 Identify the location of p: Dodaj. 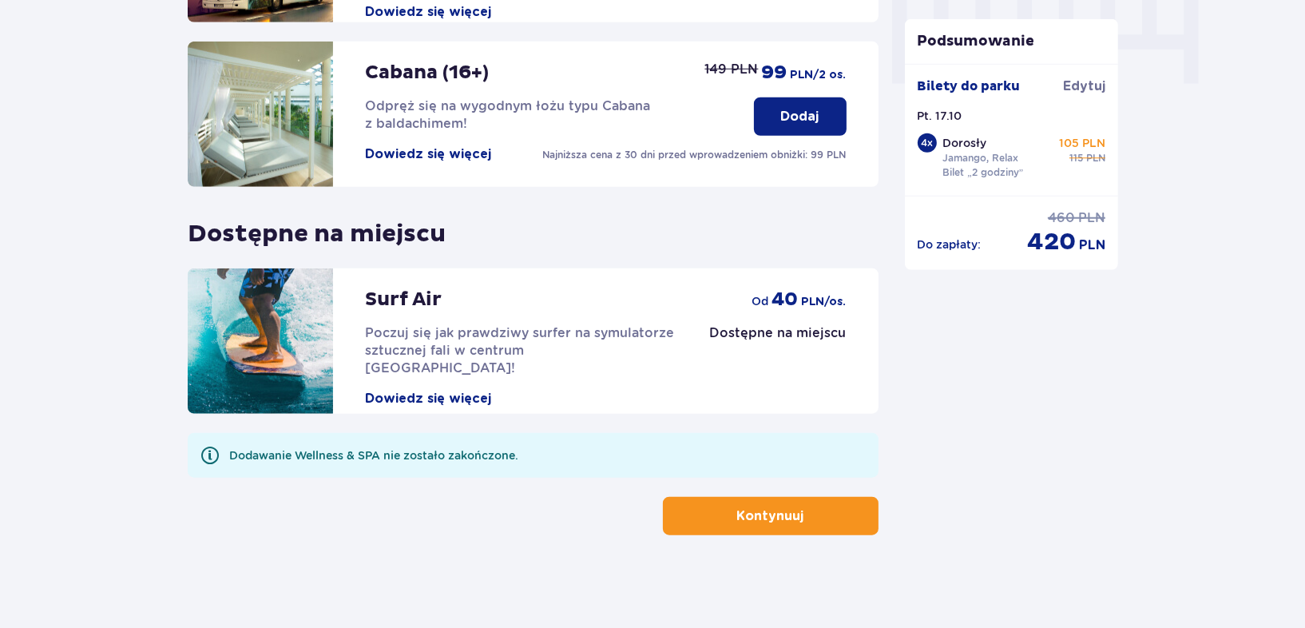
(800, 117).